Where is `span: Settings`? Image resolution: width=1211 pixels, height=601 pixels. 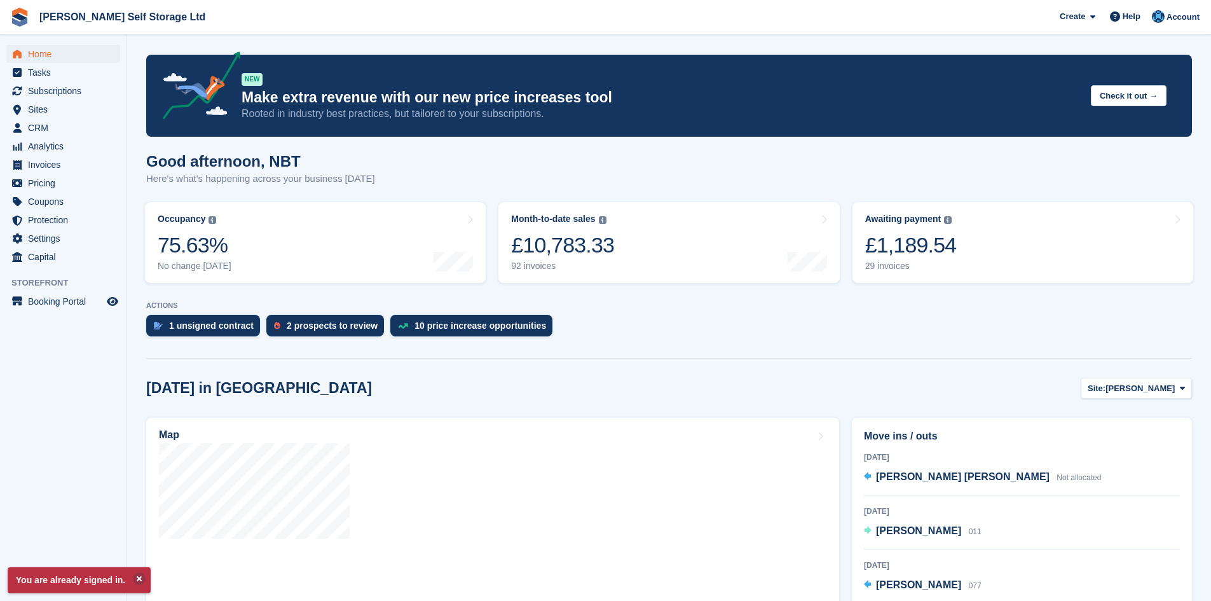
span: Settings is located at coordinates (66, 238).